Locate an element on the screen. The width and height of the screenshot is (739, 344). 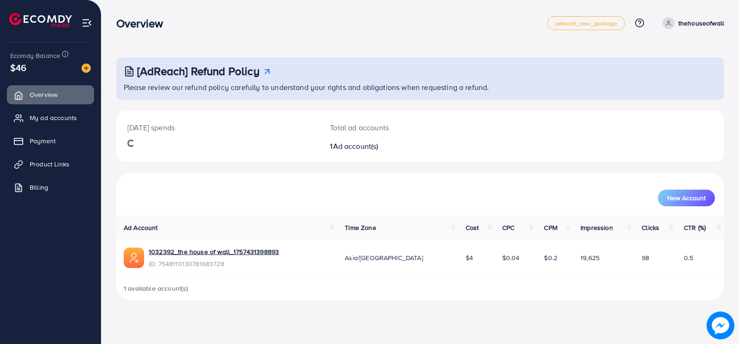
span: My ad accounts is located at coordinates (53, 118).